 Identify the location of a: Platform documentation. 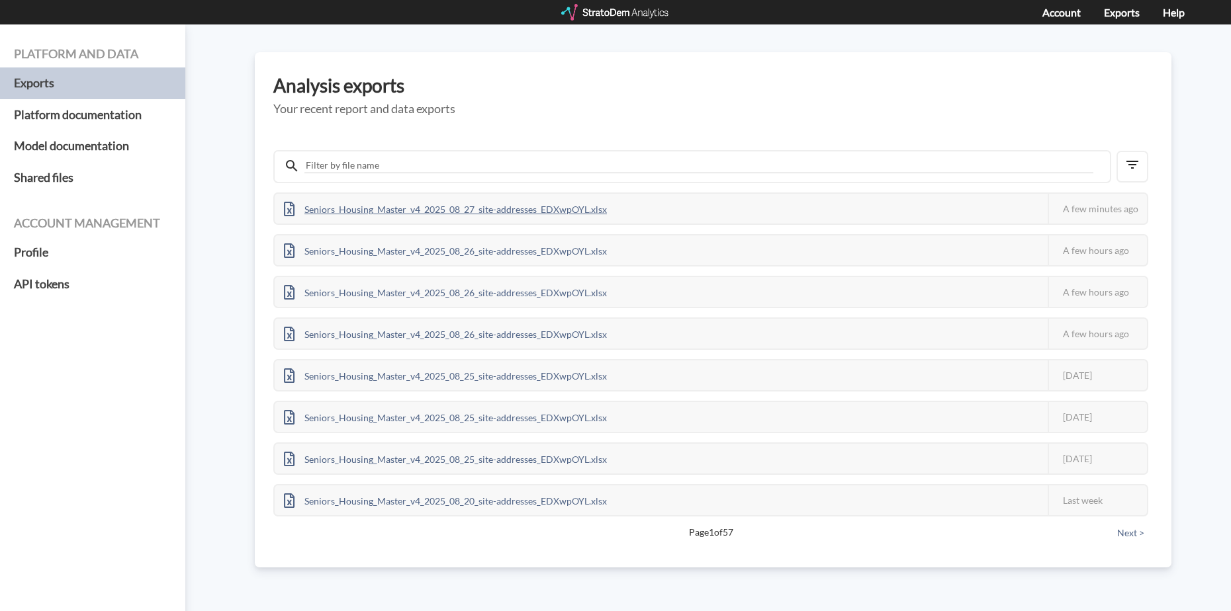
(93, 115).